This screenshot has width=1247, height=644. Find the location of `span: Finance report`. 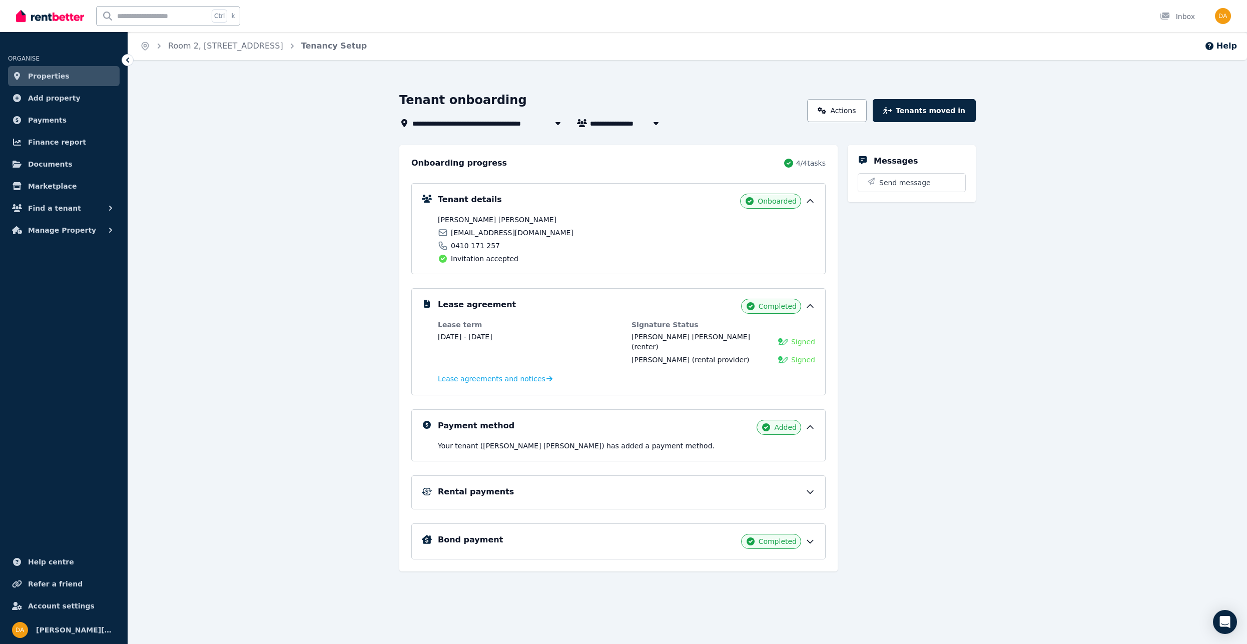

span: Finance report is located at coordinates (57, 142).